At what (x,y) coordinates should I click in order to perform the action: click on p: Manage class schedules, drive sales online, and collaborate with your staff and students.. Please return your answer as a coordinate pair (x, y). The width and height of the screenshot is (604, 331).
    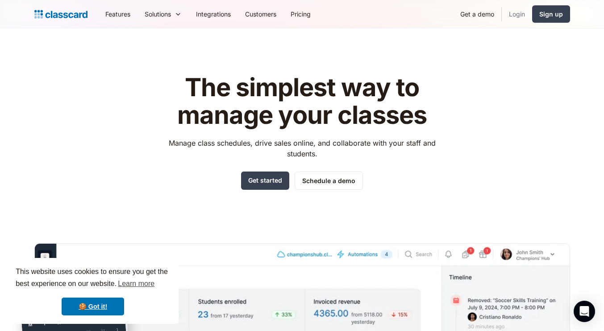
    Looking at the image, I should click on (302, 149).